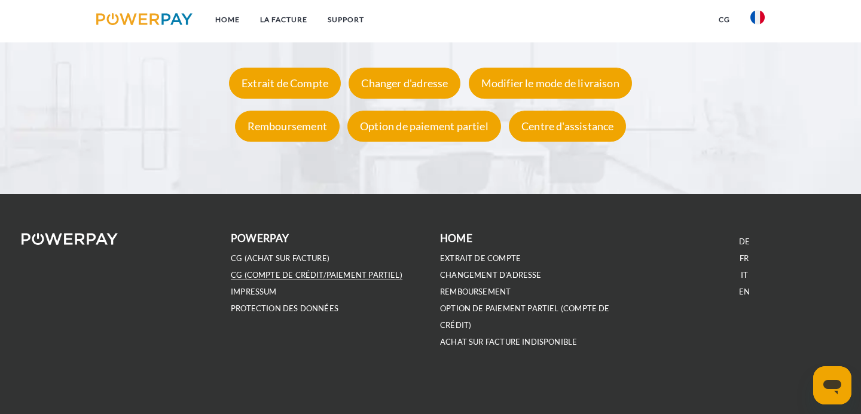 The height and width of the screenshot is (414, 861). What do you see at coordinates (285, 83) in the screenshot?
I see `a: Extrait de Compte` at bounding box center [285, 83].